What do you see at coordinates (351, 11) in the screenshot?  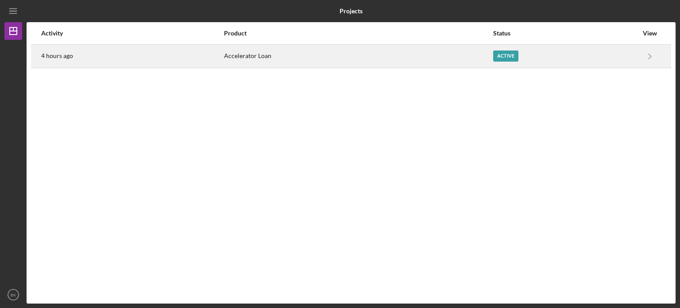 I see `b: Projects` at bounding box center [351, 11].